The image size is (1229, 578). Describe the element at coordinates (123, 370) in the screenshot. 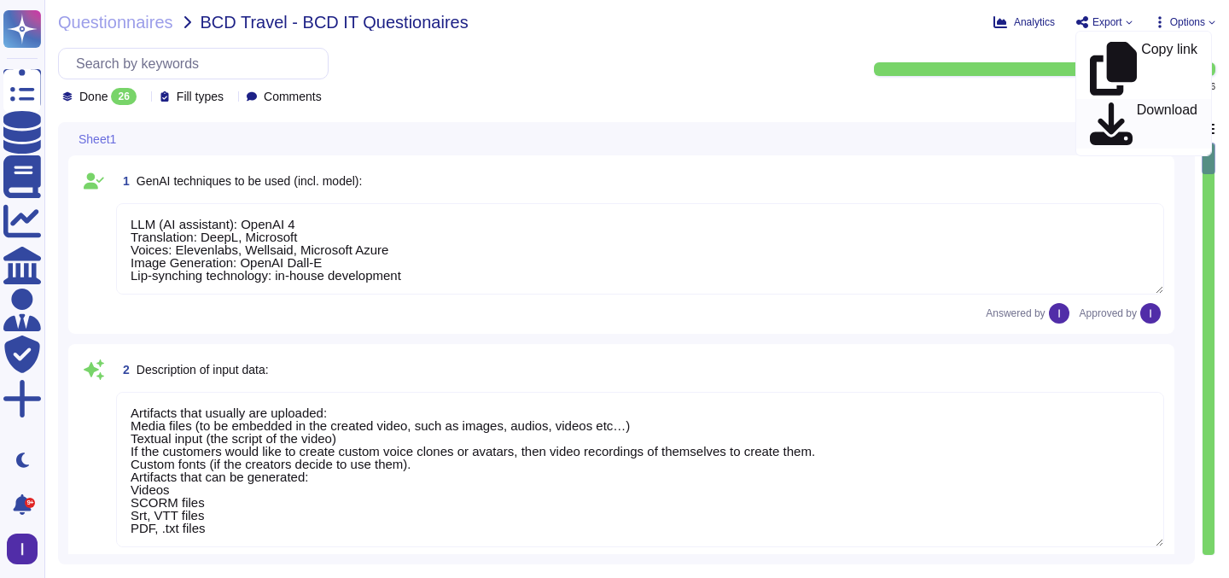

I see `span: 2` at that location.